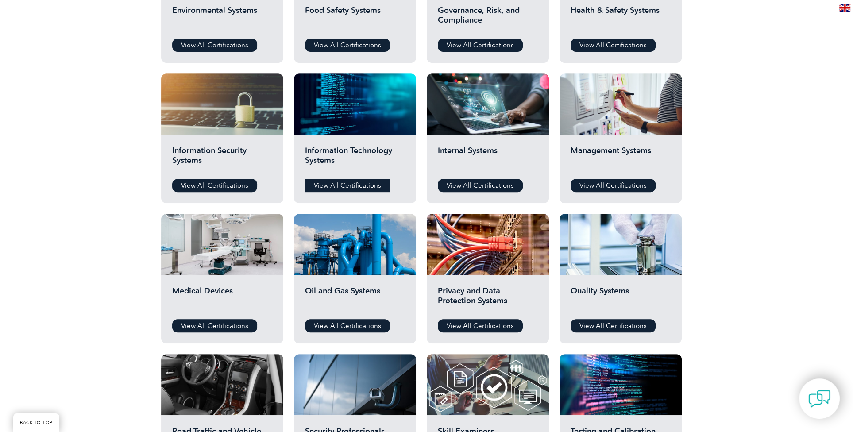  What do you see at coordinates (621, 159) in the screenshot?
I see `h2: Management Systems` at bounding box center [621, 159].